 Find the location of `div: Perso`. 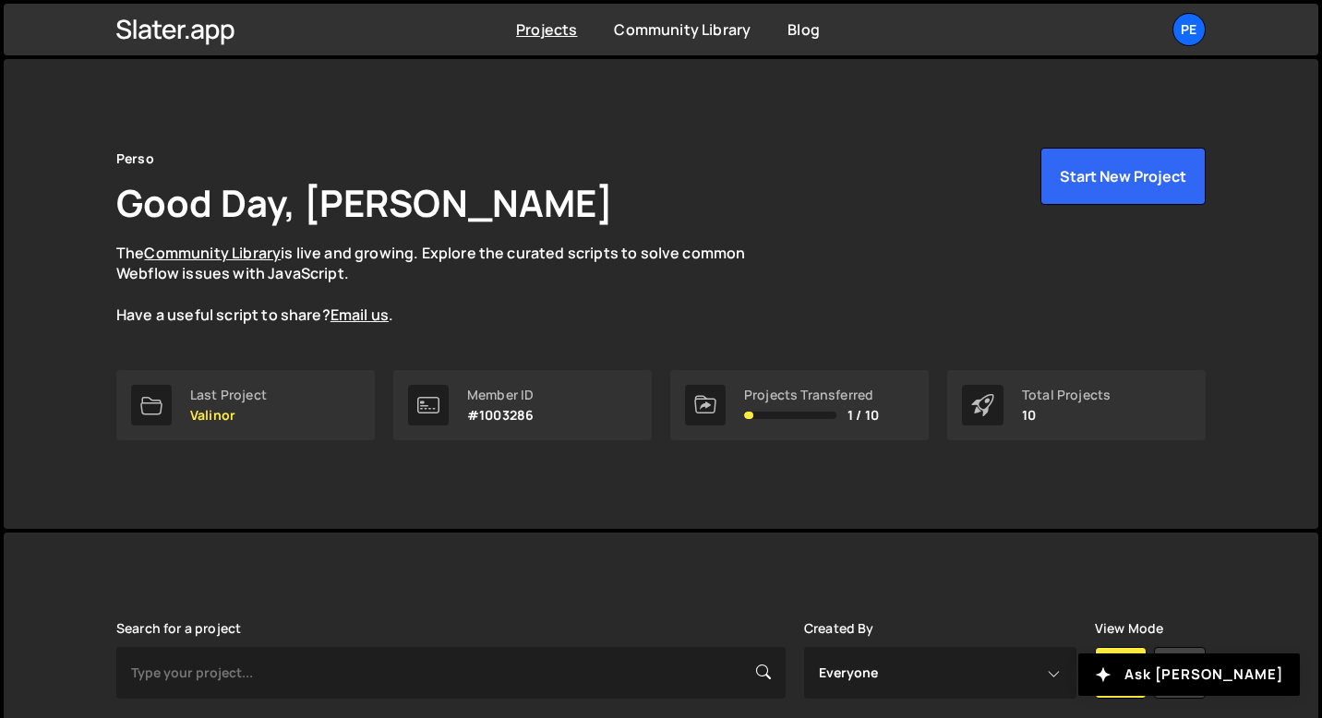

div: Perso is located at coordinates (135, 159).